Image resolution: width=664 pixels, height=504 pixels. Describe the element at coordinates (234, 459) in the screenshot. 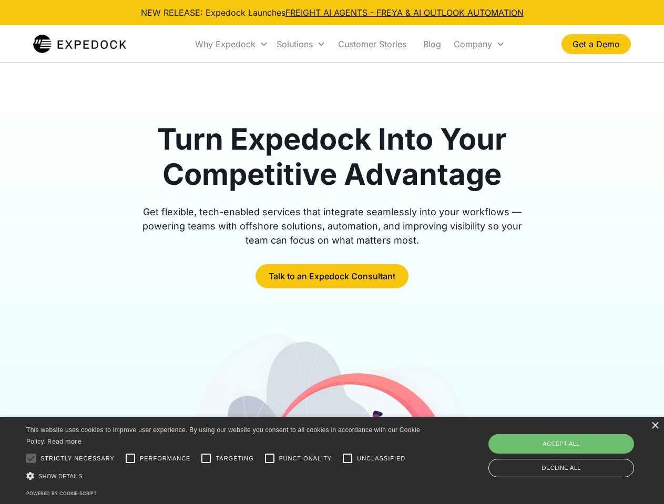

I see `span: Targeting` at that location.